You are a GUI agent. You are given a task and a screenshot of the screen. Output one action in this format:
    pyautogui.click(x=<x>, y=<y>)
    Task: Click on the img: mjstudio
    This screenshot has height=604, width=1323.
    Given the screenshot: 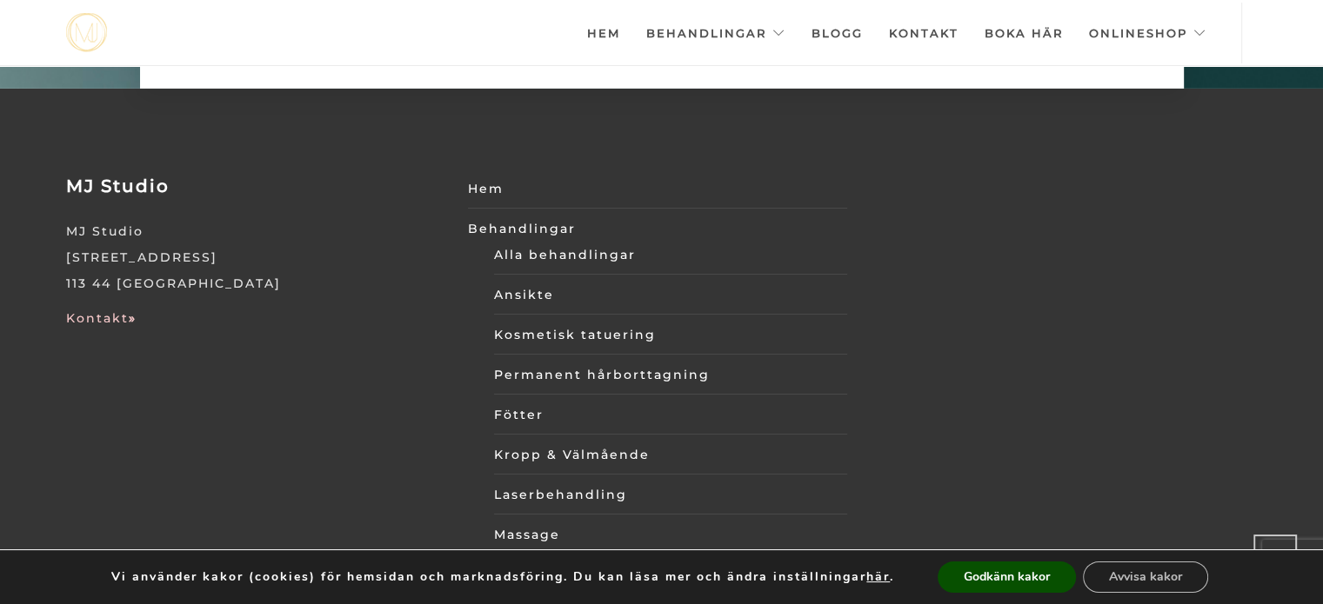 What is the action you would take?
    pyautogui.click(x=86, y=32)
    